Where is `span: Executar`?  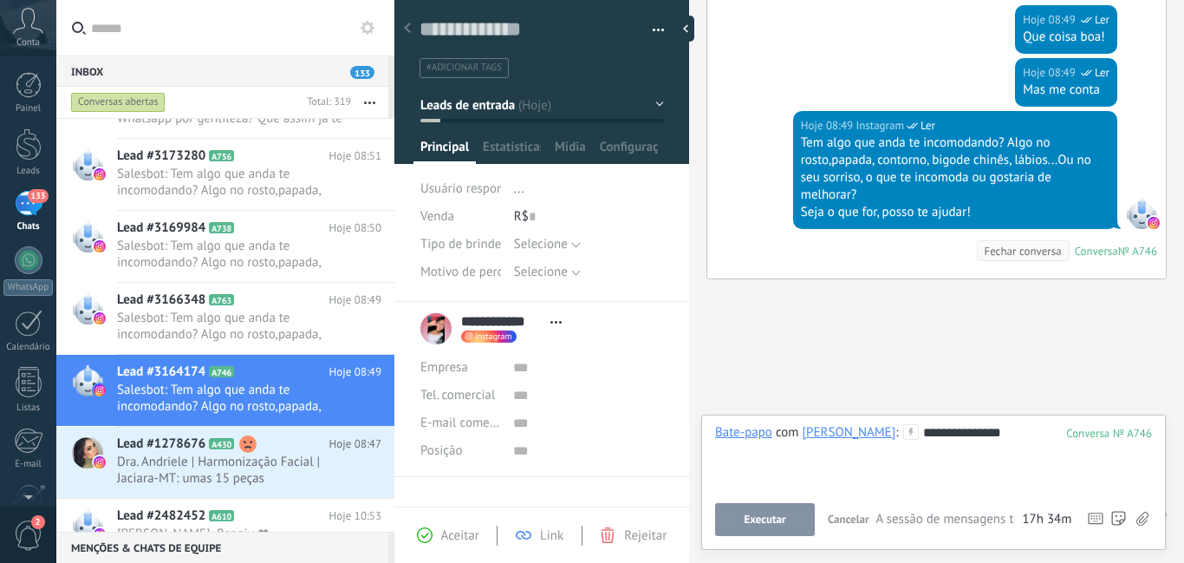 span: Executar is located at coordinates (765, 519).